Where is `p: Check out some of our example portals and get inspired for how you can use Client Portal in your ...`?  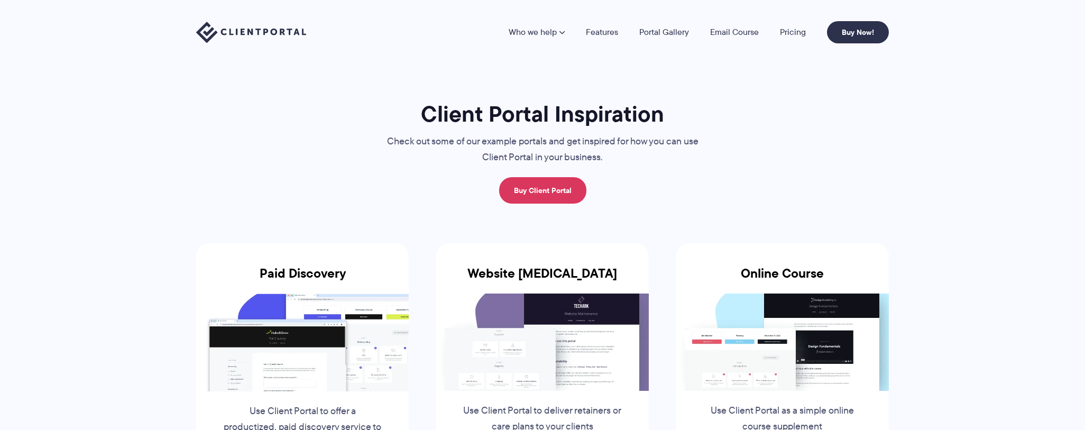 p: Check out some of our example portals and get inspired for how you can use Client Portal in your ... is located at coordinates (543, 150).